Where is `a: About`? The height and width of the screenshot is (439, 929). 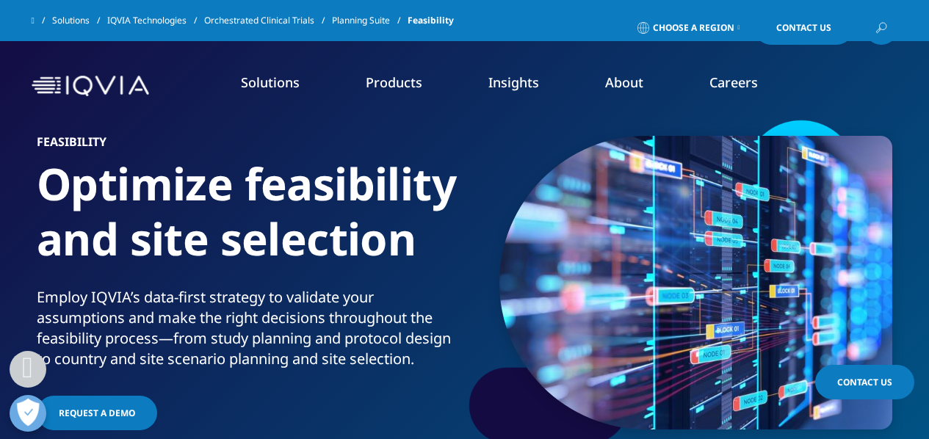 a: About is located at coordinates (624, 82).